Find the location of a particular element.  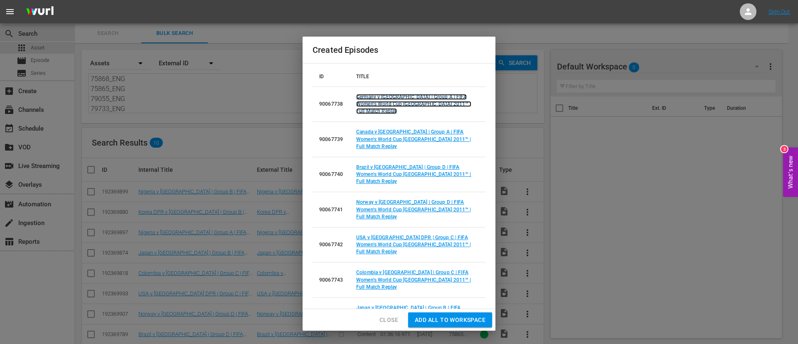

button: Open Feedback Widget is located at coordinates (790, 172).